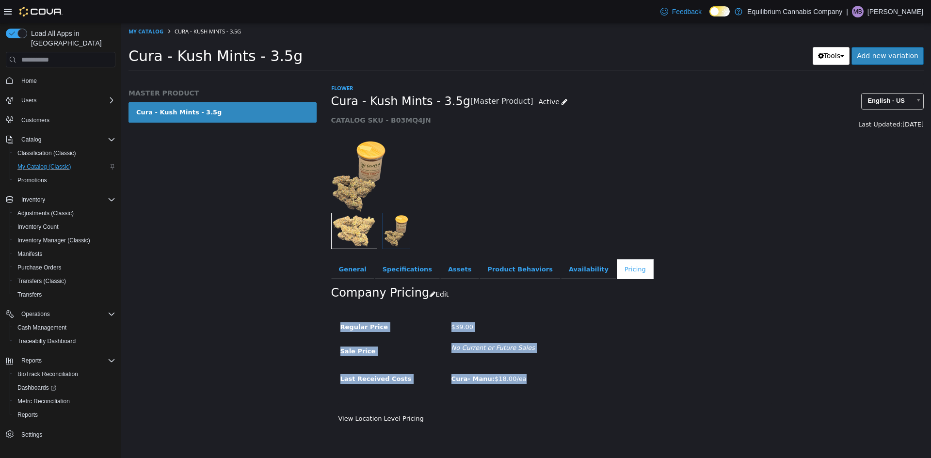 The width and height of the screenshot is (931, 458). Describe the element at coordinates (48, 374) in the screenshot. I see `a: BioTrack Reconciliation` at that location.